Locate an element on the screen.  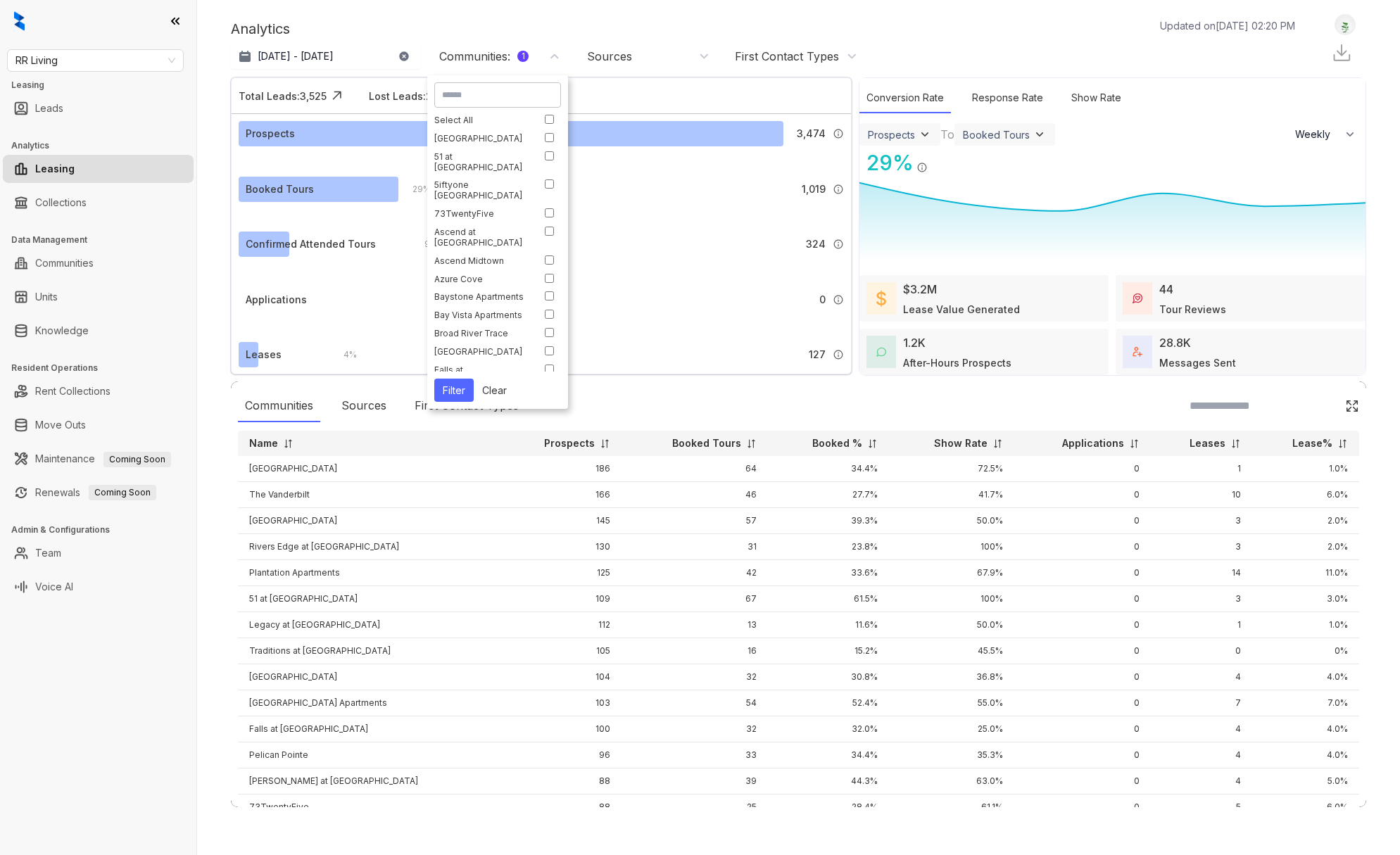
h3: Data Management is located at coordinates (104, 240).